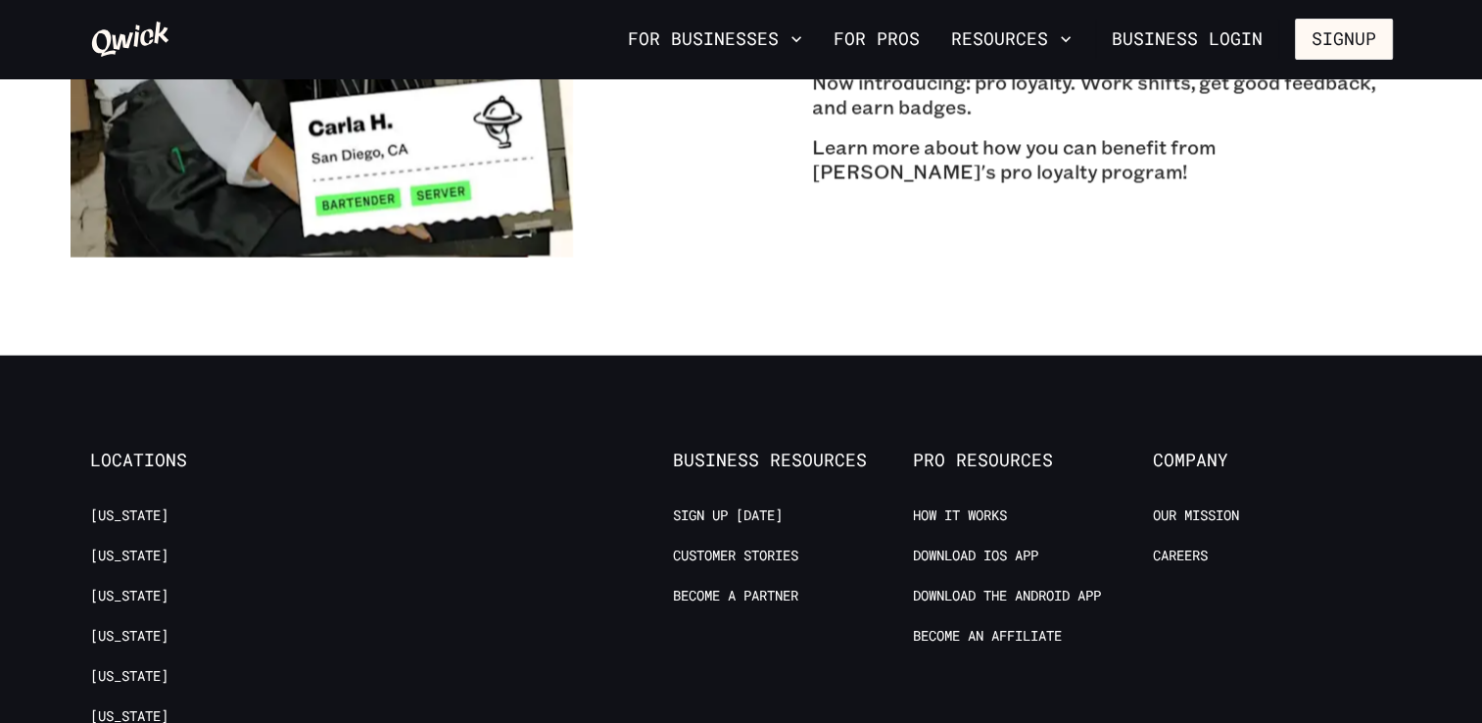 The width and height of the screenshot is (1482, 723). Describe the element at coordinates (1343, 39) in the screenshot. I see `button: Signup` at that location.